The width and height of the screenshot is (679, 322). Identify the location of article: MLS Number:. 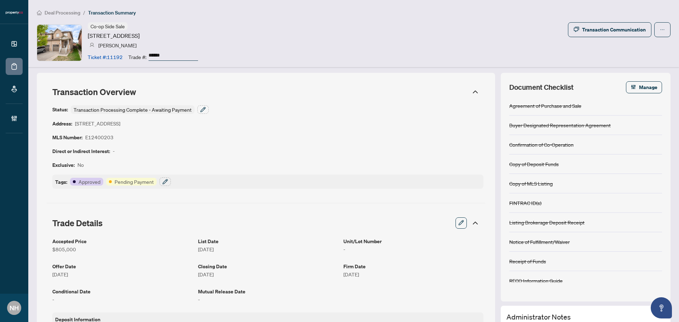
(67, 137).